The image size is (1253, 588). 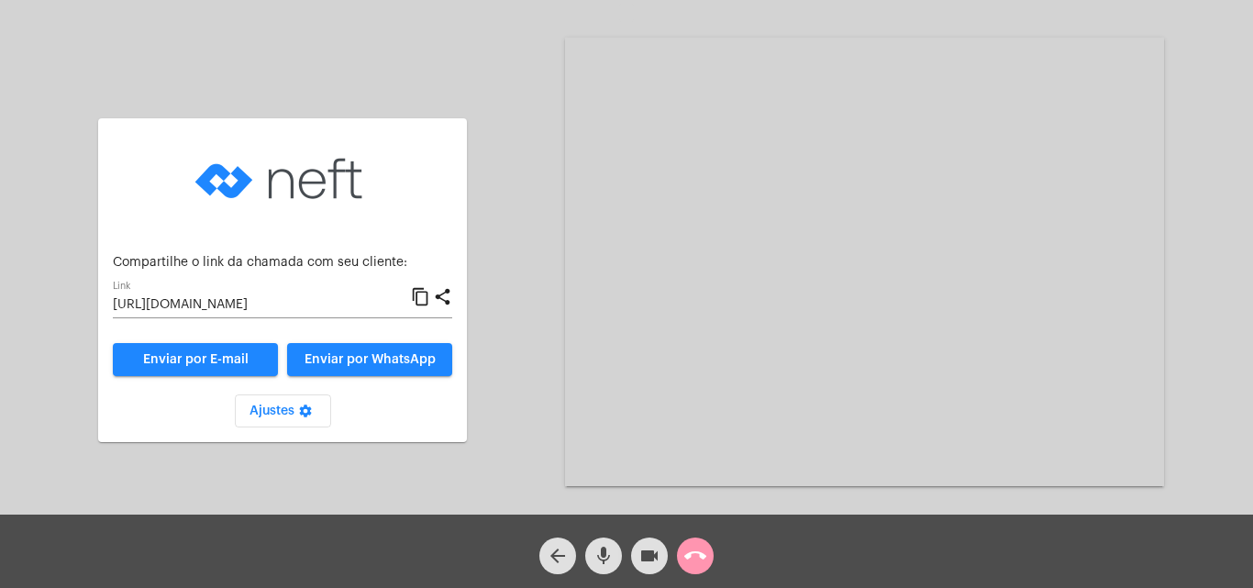 What do you see at coordinates (283, 179) in the screenshot?
I see `img: logo-neft-novo-2.png` at bounding box center [283, 179].